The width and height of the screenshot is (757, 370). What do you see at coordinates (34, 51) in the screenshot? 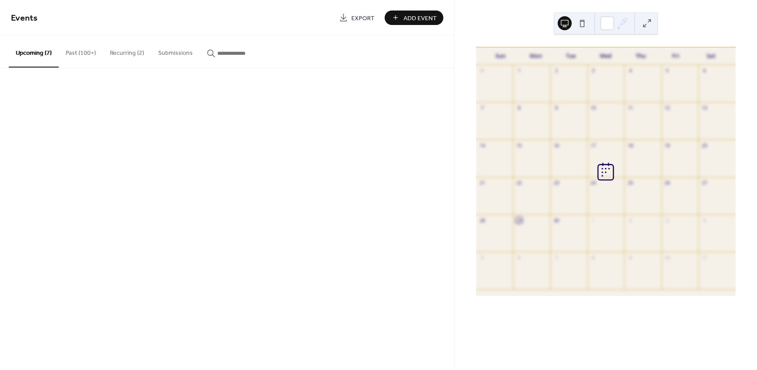
I see `button: Upcoming (7)` at bounding box center [34, 51].